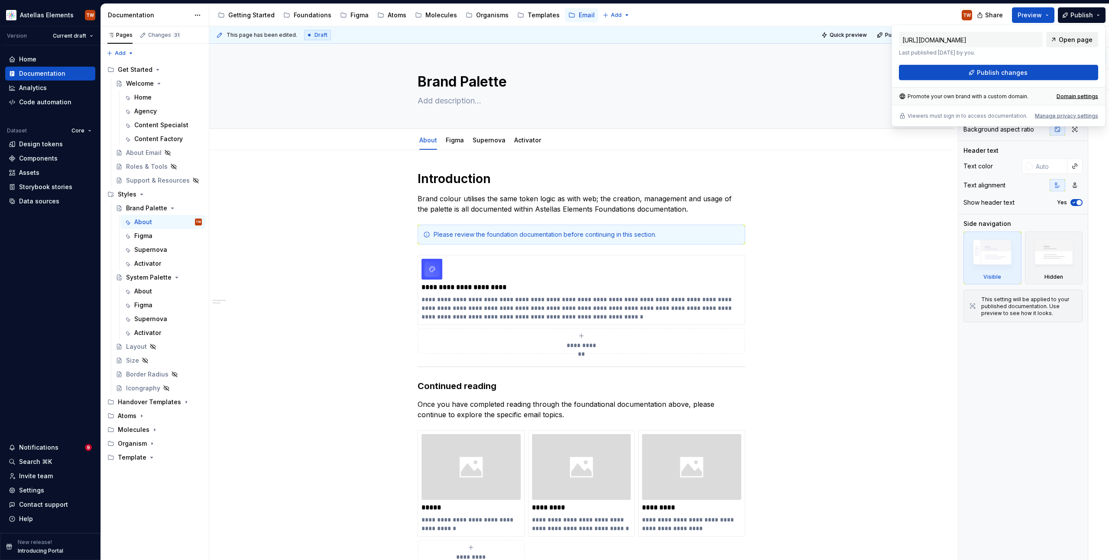 Image resolution: width=1109 pixels, height=560 pixels. I want to click on textarea: Brand Palette, so click(580, 82).